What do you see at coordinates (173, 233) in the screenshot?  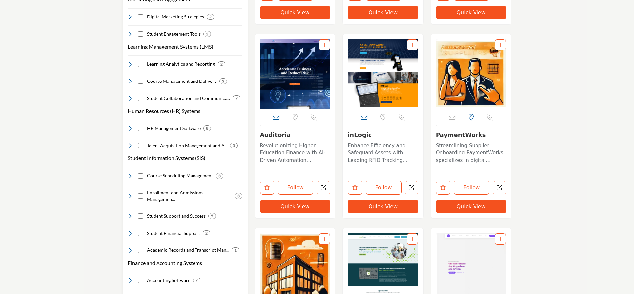 I see `h4: Student Financial Support: Student Financial Support` at bounding box center [173, 233].